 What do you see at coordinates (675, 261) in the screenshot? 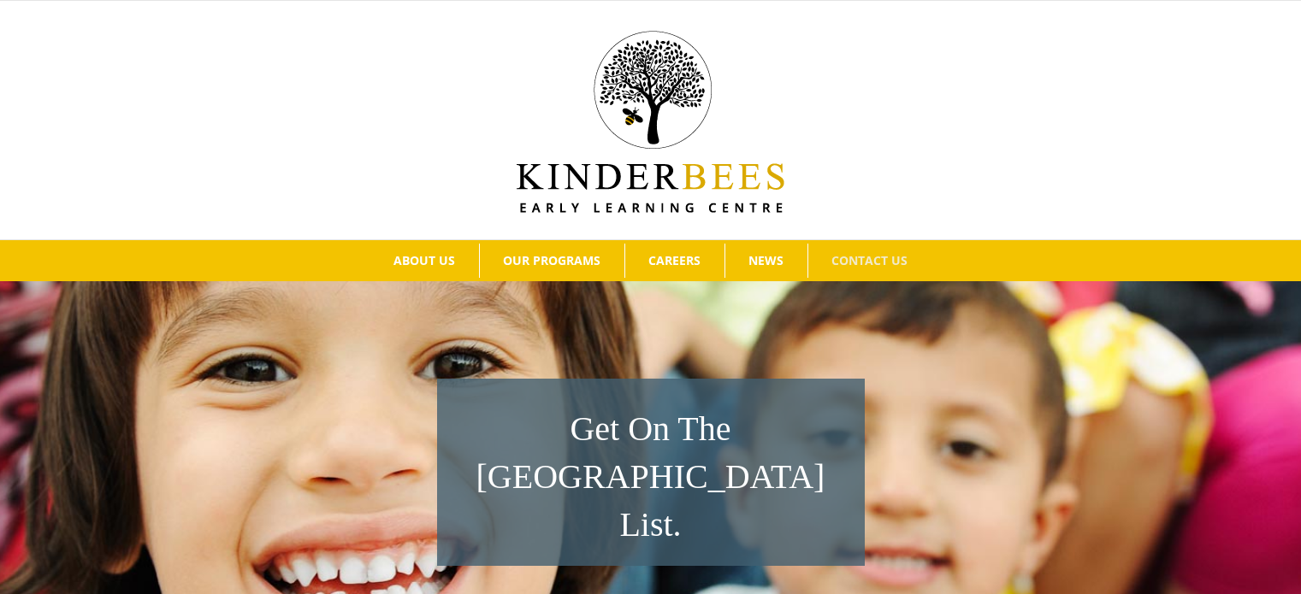
I see `a: CAREERS` at bounding box center [675, 261].